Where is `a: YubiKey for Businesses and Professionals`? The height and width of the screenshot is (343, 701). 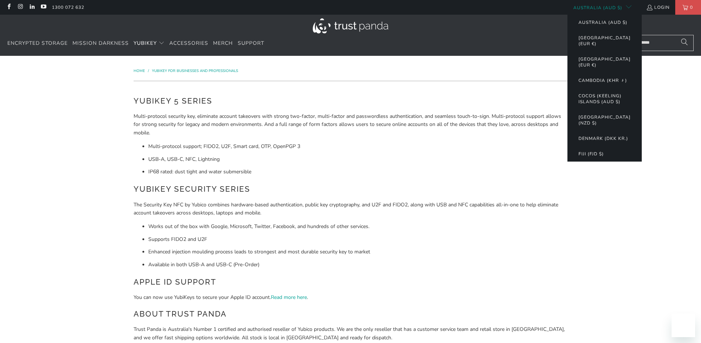
a: YubiKey for Businesses and Professionals is located at coordinates (195, 71).